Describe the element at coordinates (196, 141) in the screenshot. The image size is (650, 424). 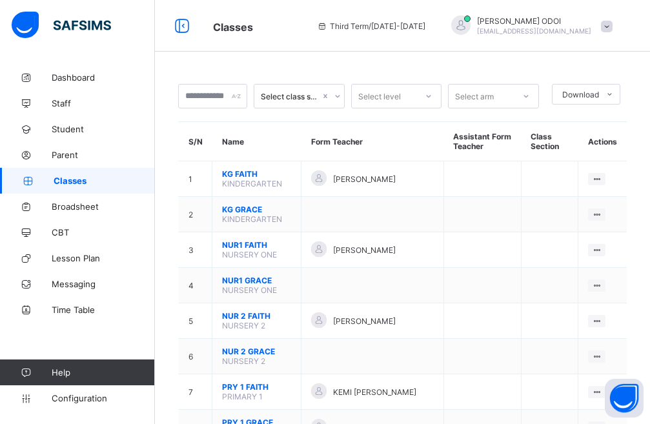
I see `th: S/N` at that location.